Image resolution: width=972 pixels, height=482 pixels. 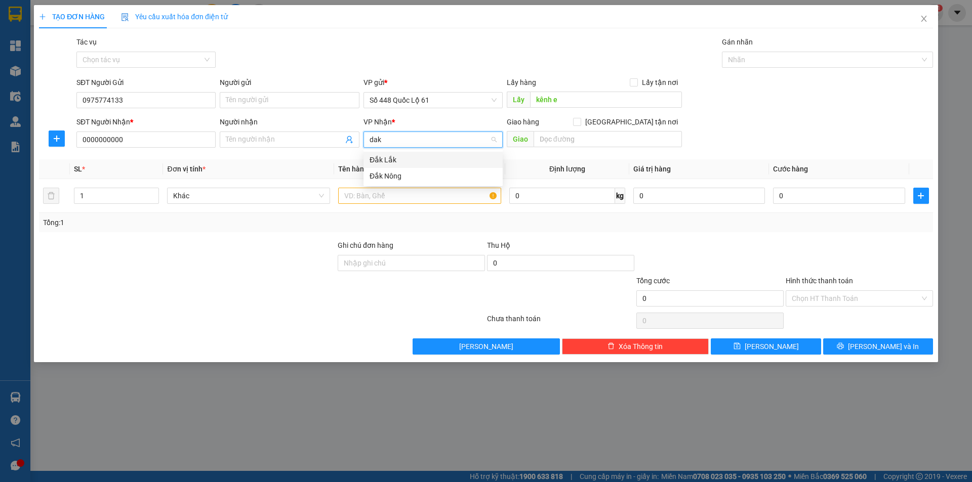 What do you see at coordinates (378, 122) in the screenshot?
I see `span: VP Nhận` at bounding box center [378, 122].